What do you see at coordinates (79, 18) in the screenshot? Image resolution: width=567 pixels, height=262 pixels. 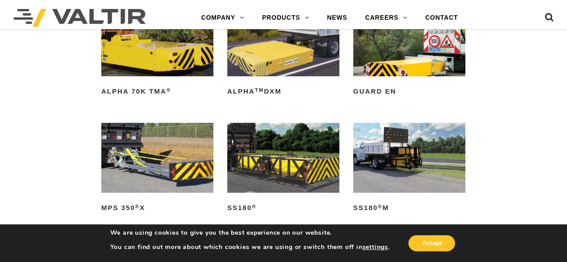 I see `img: Valtir` at bounding box center [79, 18].